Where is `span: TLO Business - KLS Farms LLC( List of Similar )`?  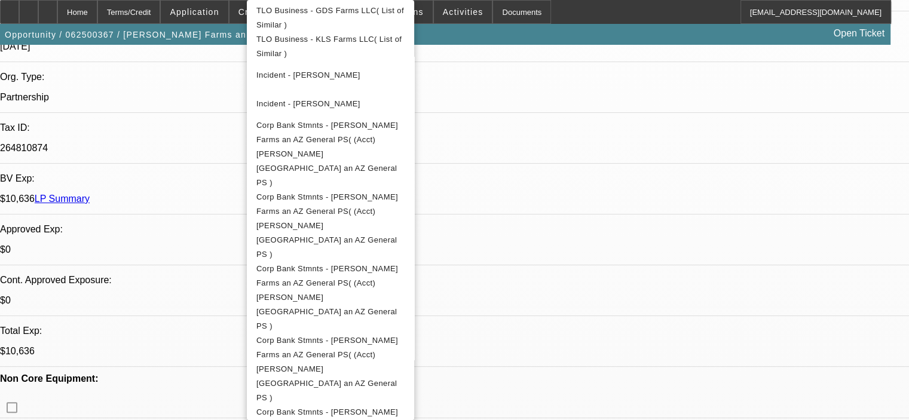 span: TLO Business - KLS Farms LLC( List of Similar ) is located at coordinates (329, 46).